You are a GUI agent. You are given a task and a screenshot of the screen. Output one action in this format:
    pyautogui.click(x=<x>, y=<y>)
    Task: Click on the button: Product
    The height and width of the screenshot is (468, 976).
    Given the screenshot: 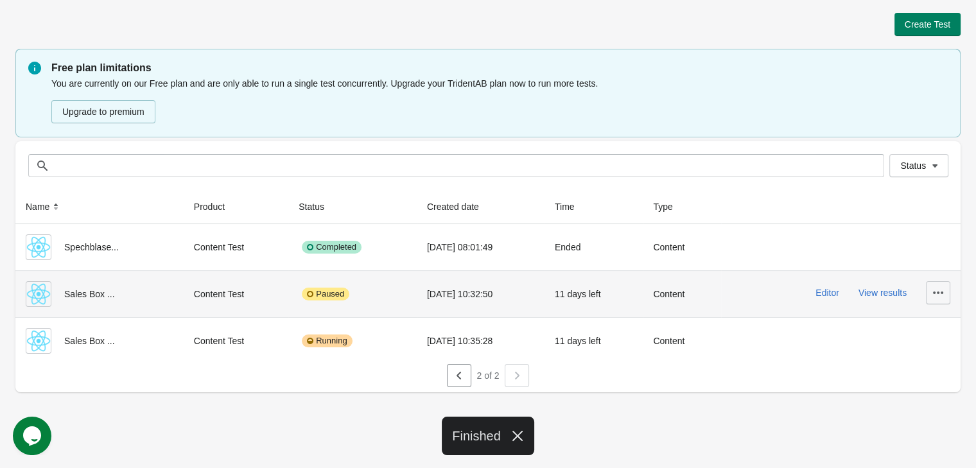 What is the action you would take?
    pyautogui.click(x=216, y=207)
    